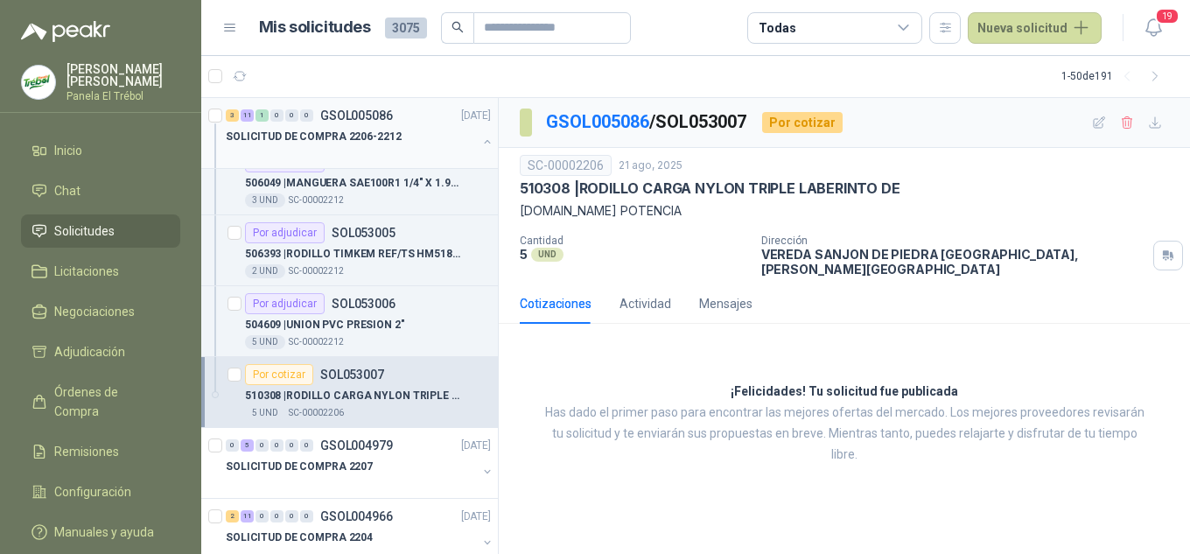 The image size is (1190, 554). I want to click on a: Chat, so click(101, 191).